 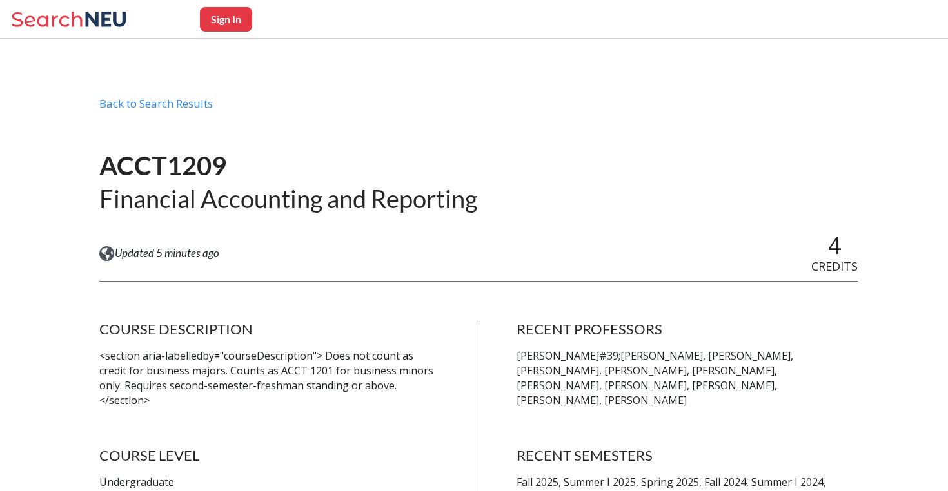 I want to click on span: Updated 5 minutes ago, so click(x=167, y=253).